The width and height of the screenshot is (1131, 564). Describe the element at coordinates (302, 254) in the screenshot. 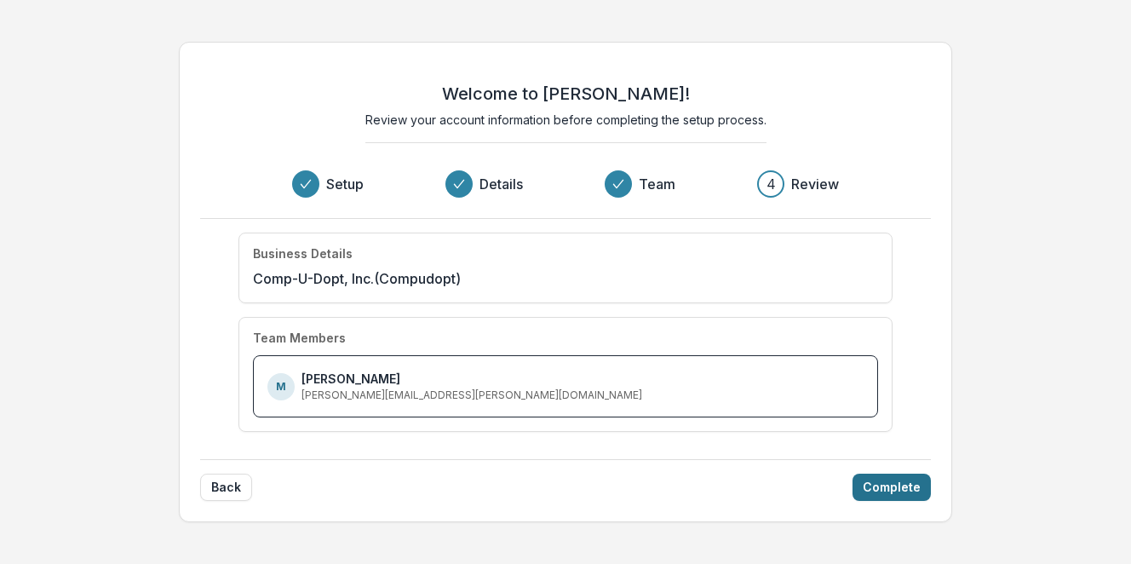

I see `h4: Business Details` at that location.